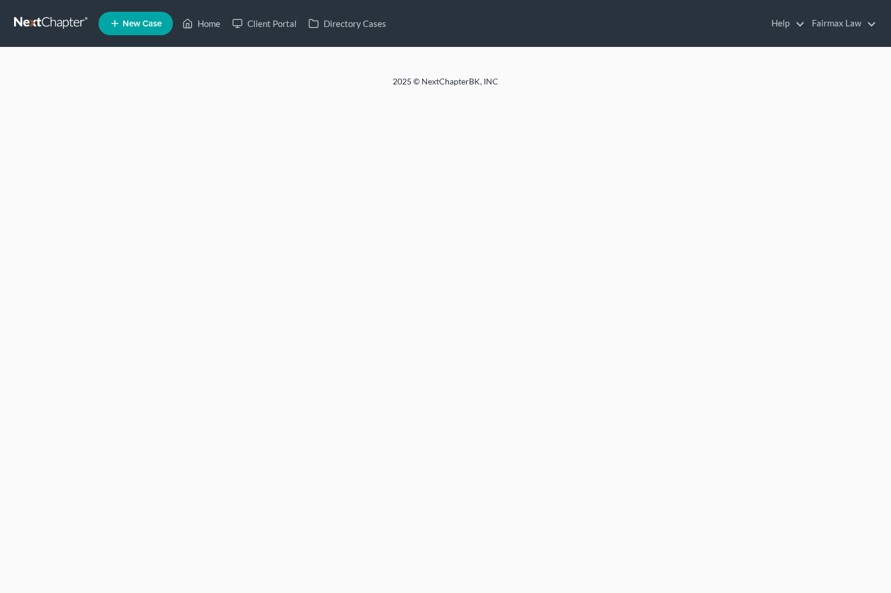 The height and width of the screenshot is (593, 891). What do you see at coordinates (135, 23) in the screenshot?
I see `new-legal-case-button: New Case` at bounding box center [135, 23].